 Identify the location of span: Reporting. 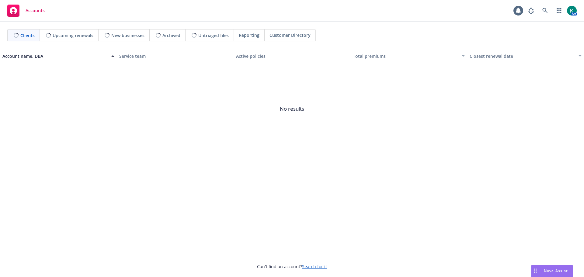
(249, 35).